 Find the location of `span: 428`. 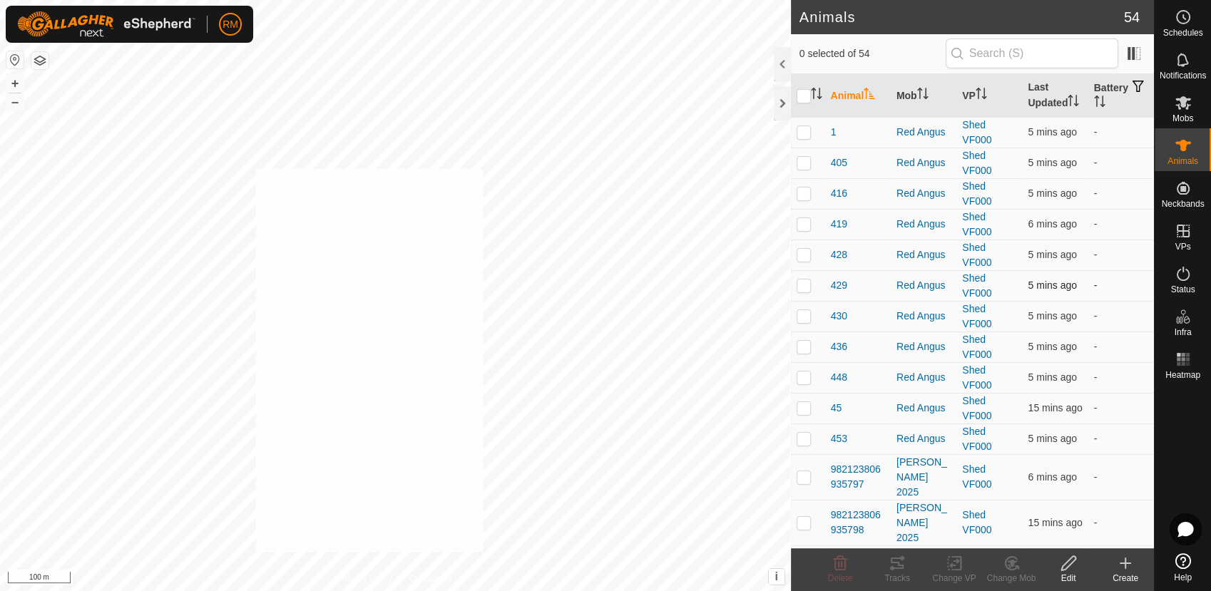

span: 428 is located at coordinates (839, 255).